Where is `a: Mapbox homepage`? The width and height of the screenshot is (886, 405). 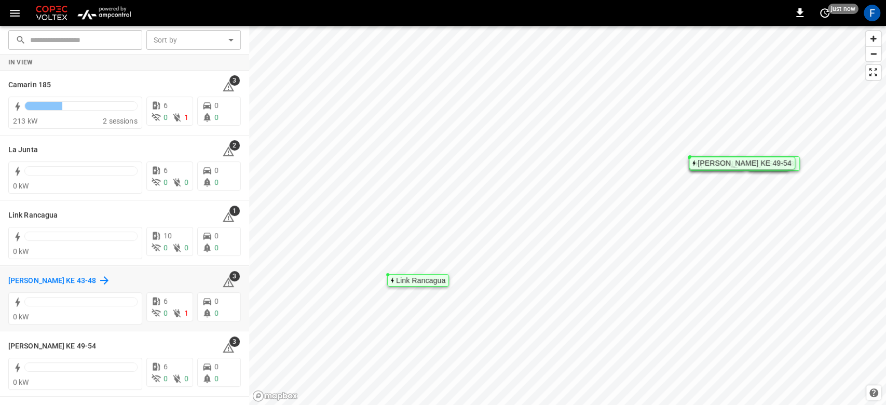
a: Mapbox homepage is located at coordinates (275, 395).